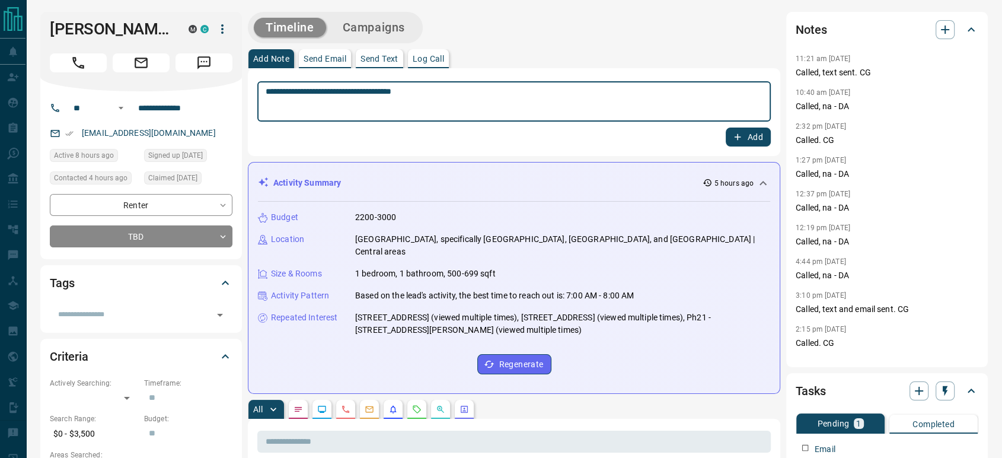 This screenshot has height=458, width=1002. What do you see at coordinates (811, 30) in the screenshot?
I see `h2: Notes` at bounding box center [811, 30].